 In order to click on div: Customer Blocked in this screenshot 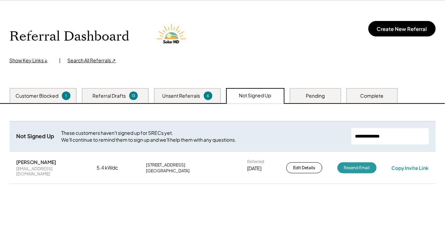, I will do `click(37, 96)`.